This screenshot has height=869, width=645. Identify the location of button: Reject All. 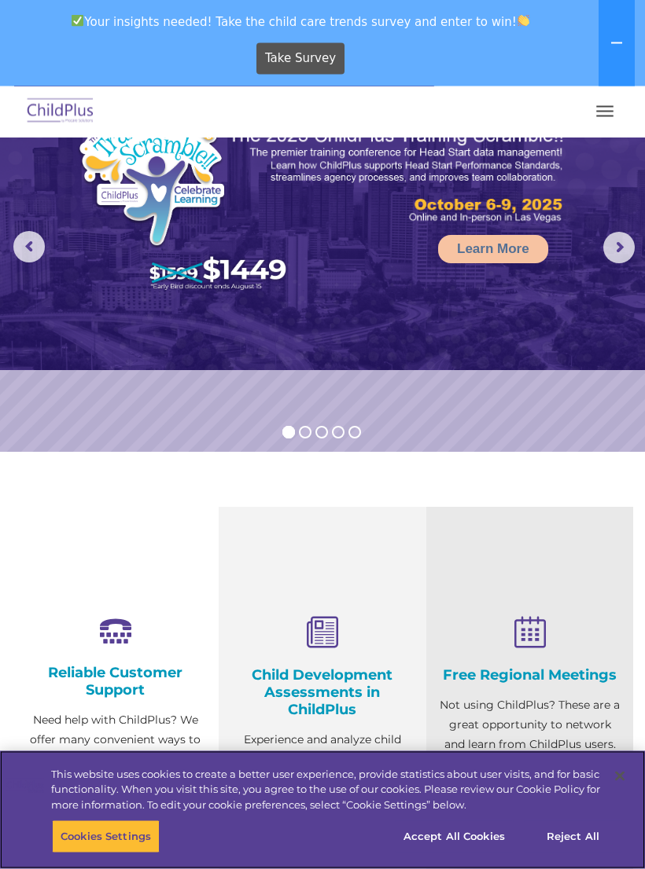
(572, 837).